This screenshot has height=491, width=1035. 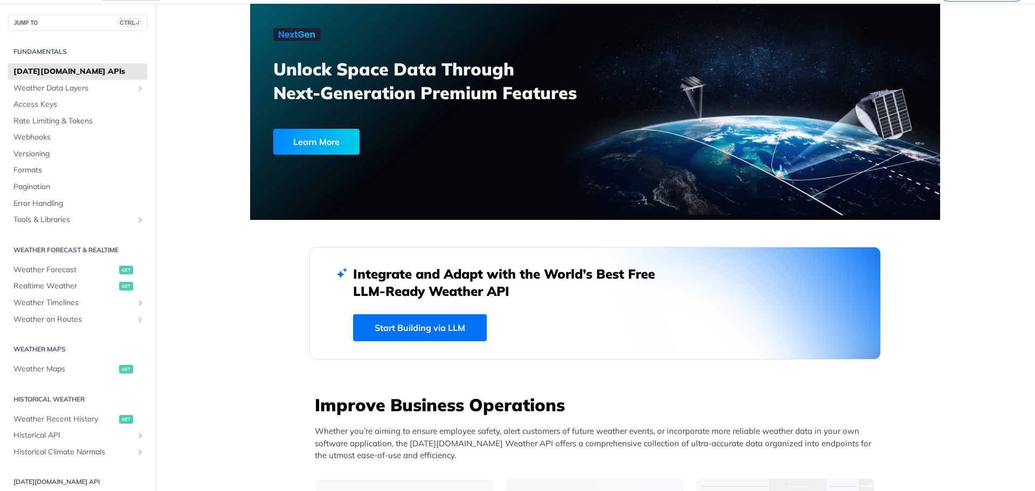 What do you see at coordinates (78, 187) in the screenshot?
I see `a: Pagination` at bounding box center [78, 187].